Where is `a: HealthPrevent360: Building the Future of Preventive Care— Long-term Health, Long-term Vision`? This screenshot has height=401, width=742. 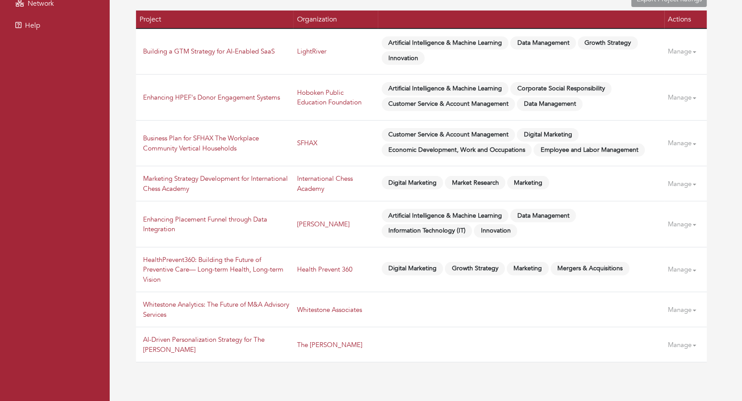 a: HealthPrevent360: Building the Future of Preventive Care— Long-term Health, Long-term Vision is located at coordinates (213, 269).